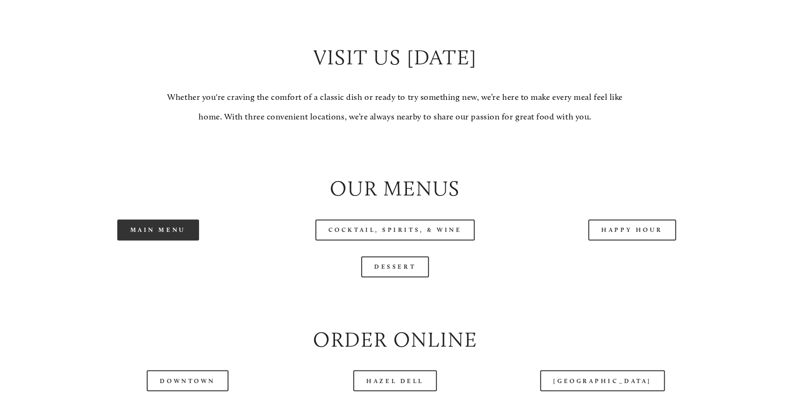  Describe the element at coordinates (395, 267) in the screenshot. I see `a: Dessert` at that location.